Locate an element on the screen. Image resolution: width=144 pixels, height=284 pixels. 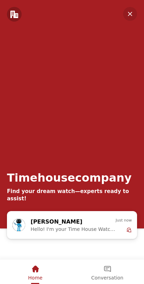
span: Home is located at coordinates (35, 278).